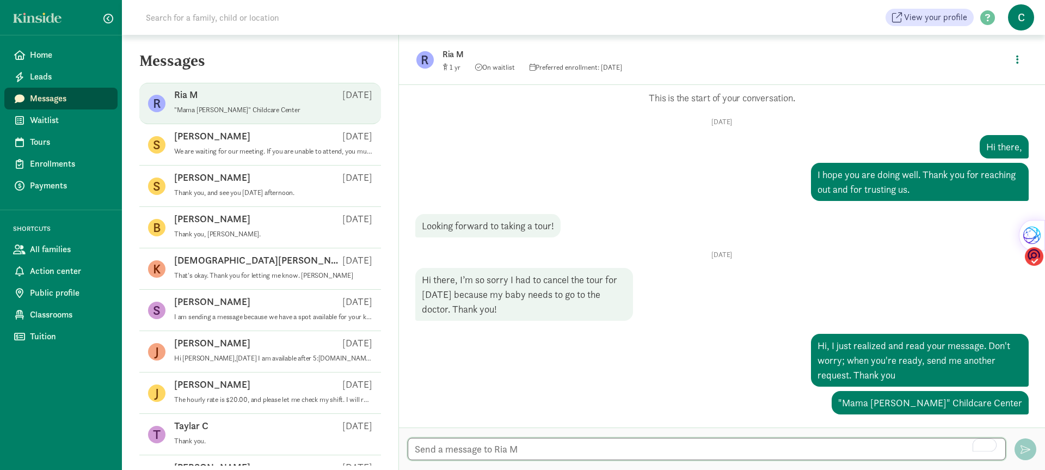 The height and width of the screenshot is (470, 1045). Describe the element at coordinates (1034, 256) in the screenshot. I see `img: o1IwAAAABJRU5ErkJggg==` at that location.